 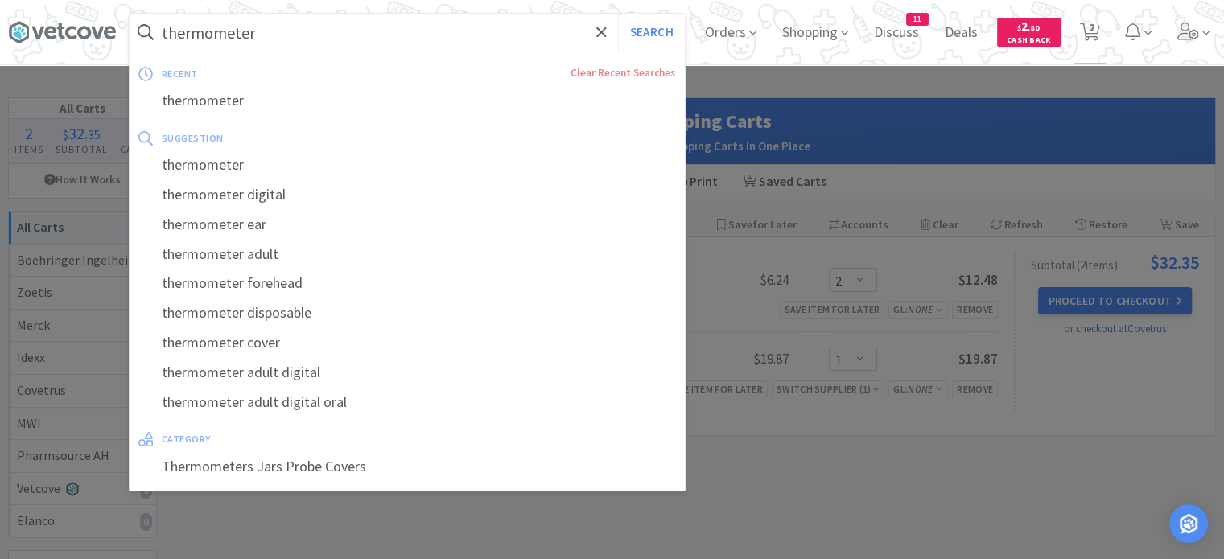 I want to click on a: Clear Recent Searches, so click(x=623, y=72).